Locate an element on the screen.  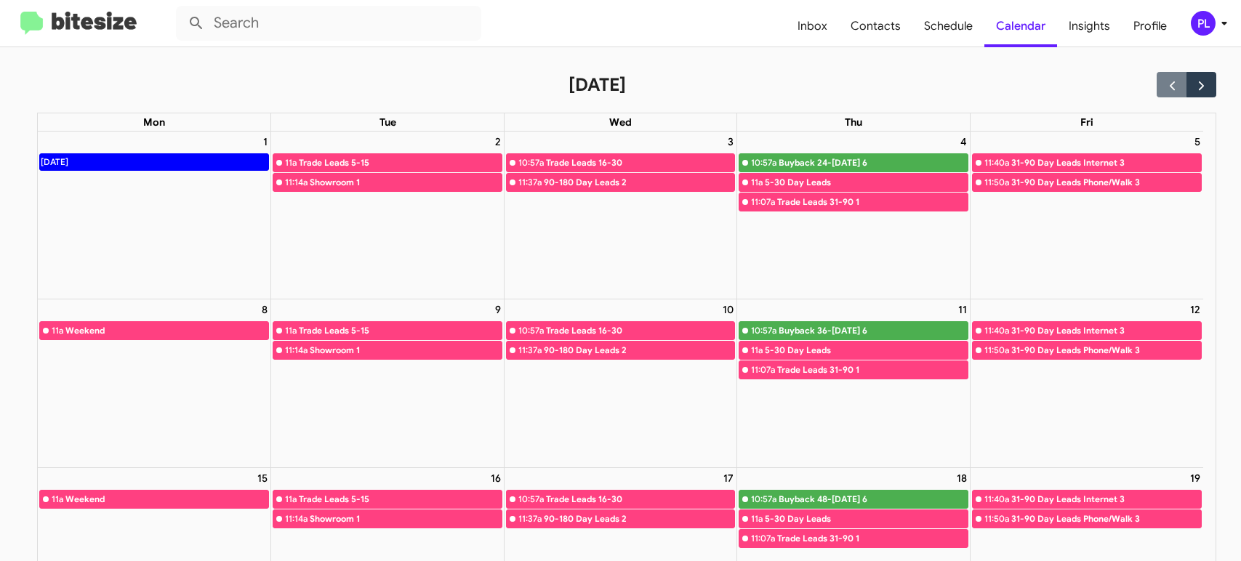
a: Calendar is located at coordinates (1021, 26).